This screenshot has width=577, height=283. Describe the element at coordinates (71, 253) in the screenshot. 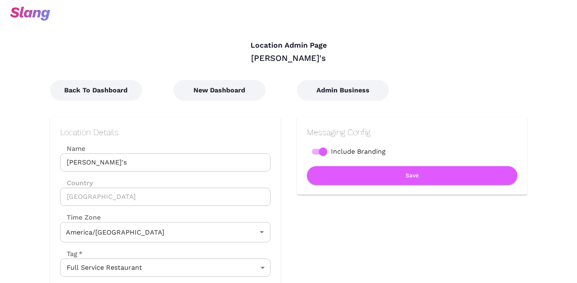

I see `label: Tag` at that location.